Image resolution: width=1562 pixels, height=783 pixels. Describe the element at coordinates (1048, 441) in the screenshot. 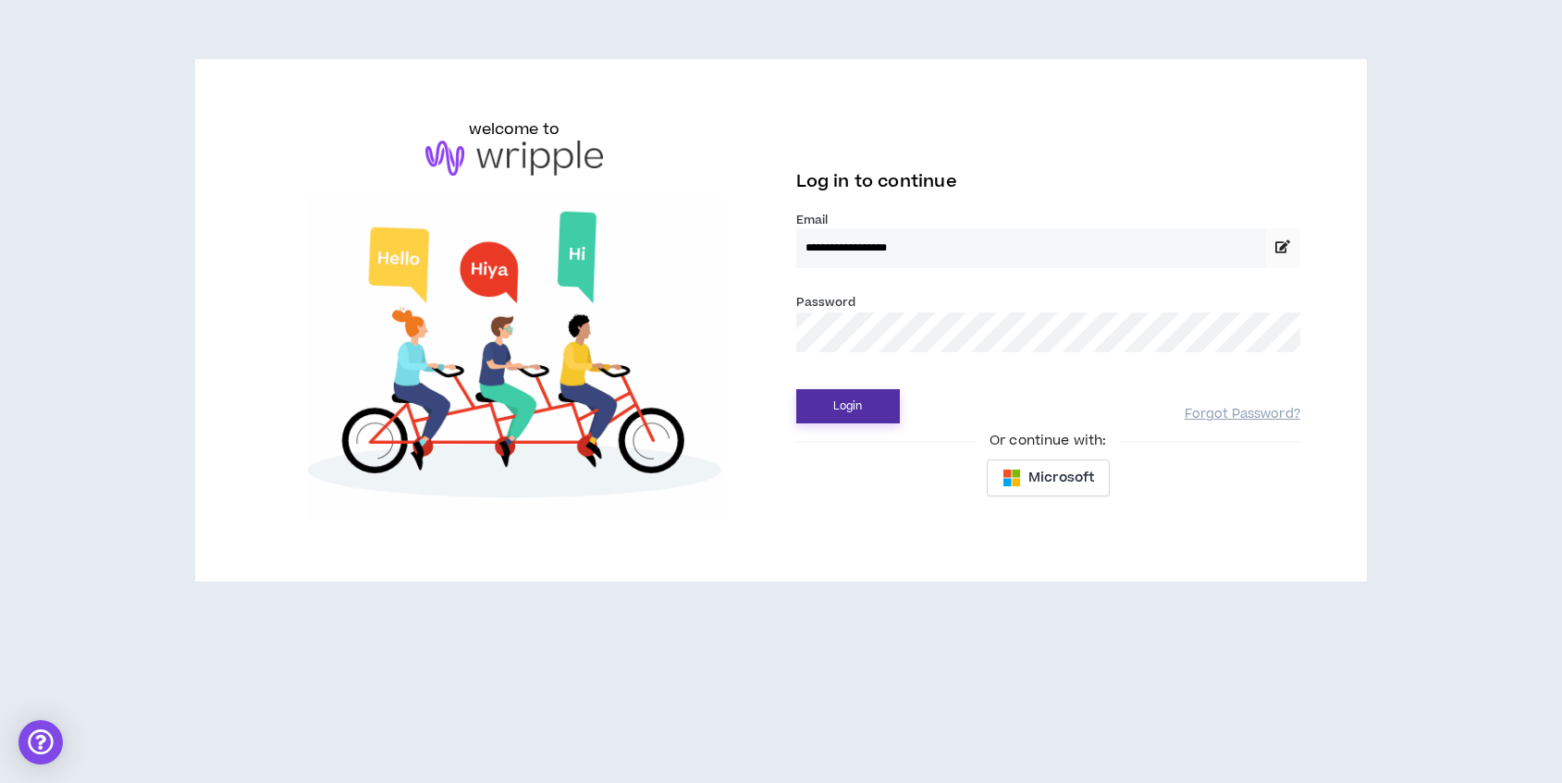

I see `span: Or continue with:` at that location.